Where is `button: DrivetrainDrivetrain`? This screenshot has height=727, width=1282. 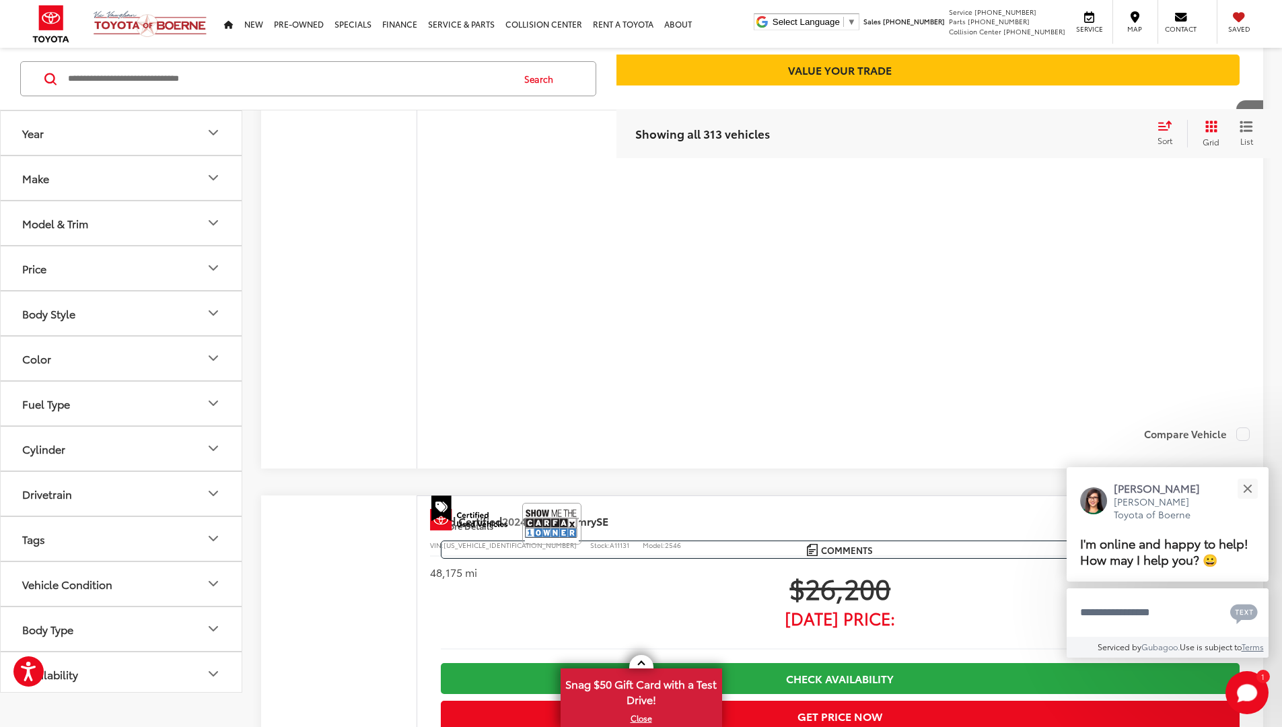 button: DrivetrainDrivetrain is located at coordinates (122, 493).